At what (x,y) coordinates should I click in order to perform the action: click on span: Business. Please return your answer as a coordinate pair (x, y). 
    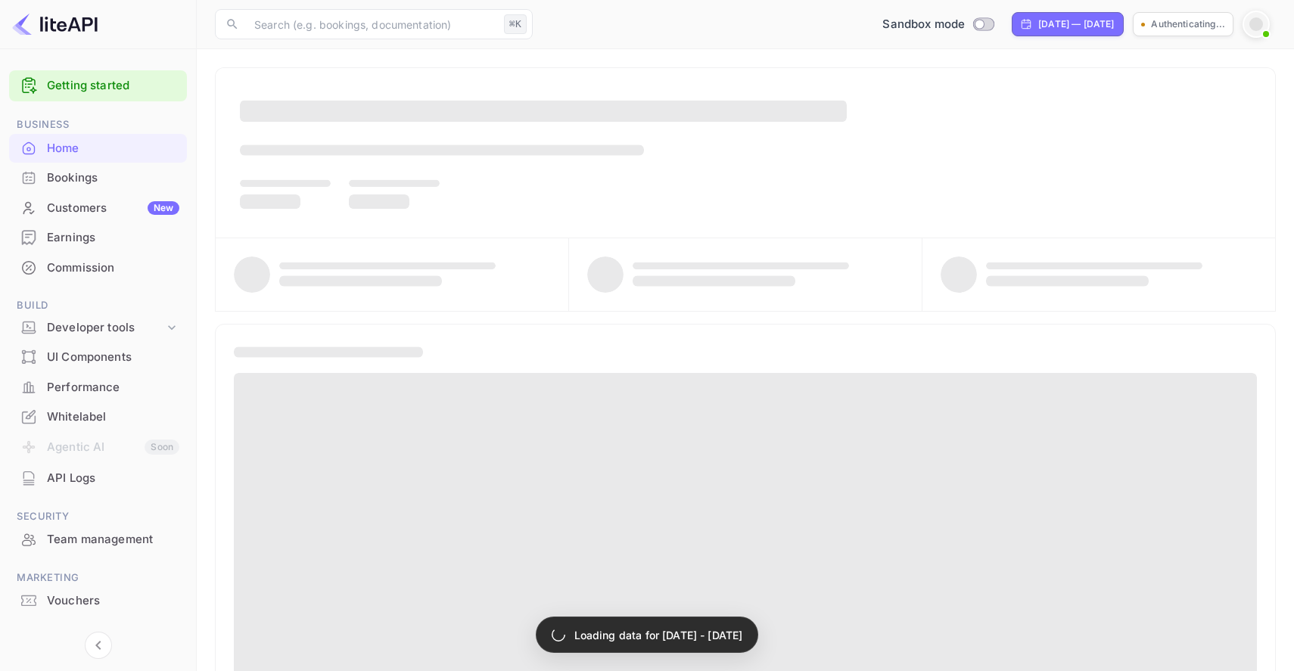
    Looking at the image, I should click on (98, 125).